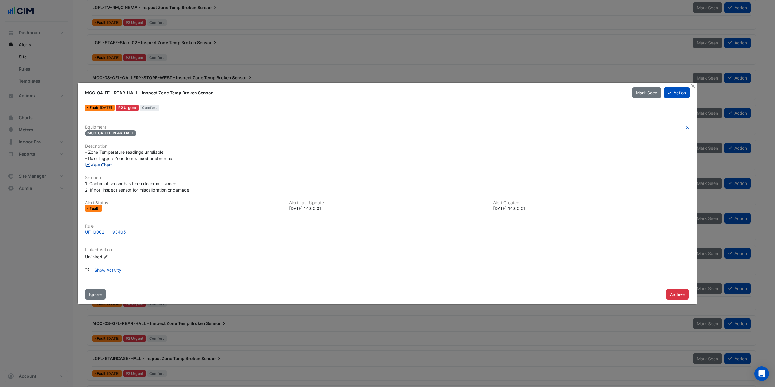  Describe the element at coordinates (95, 294) in the screenshot. I see `span: Ignore` at that location.